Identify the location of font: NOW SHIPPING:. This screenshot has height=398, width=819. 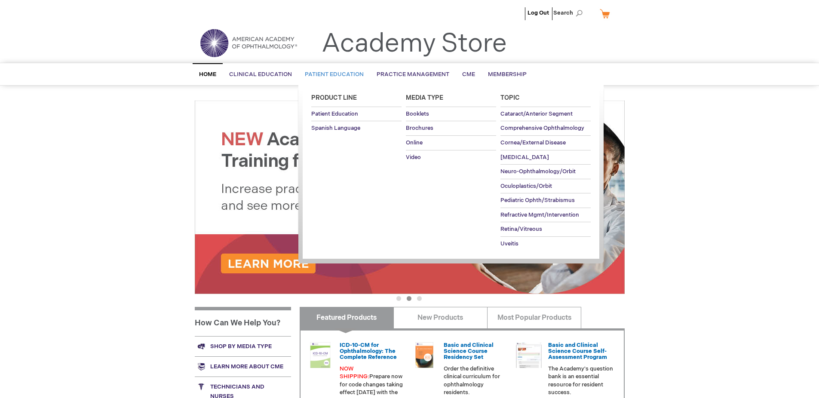
(354, 373).